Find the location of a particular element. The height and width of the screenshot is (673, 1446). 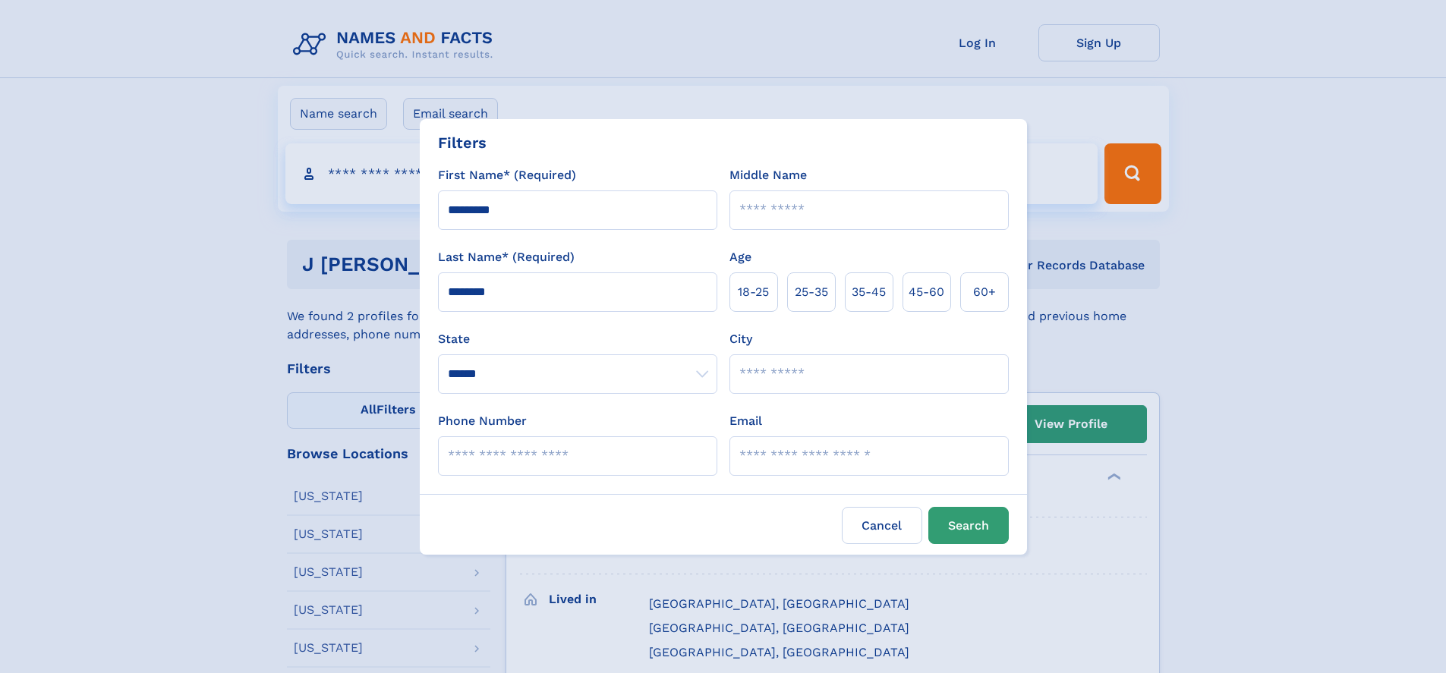

label: First Name* (Required) is located at coordinates (507, 175).